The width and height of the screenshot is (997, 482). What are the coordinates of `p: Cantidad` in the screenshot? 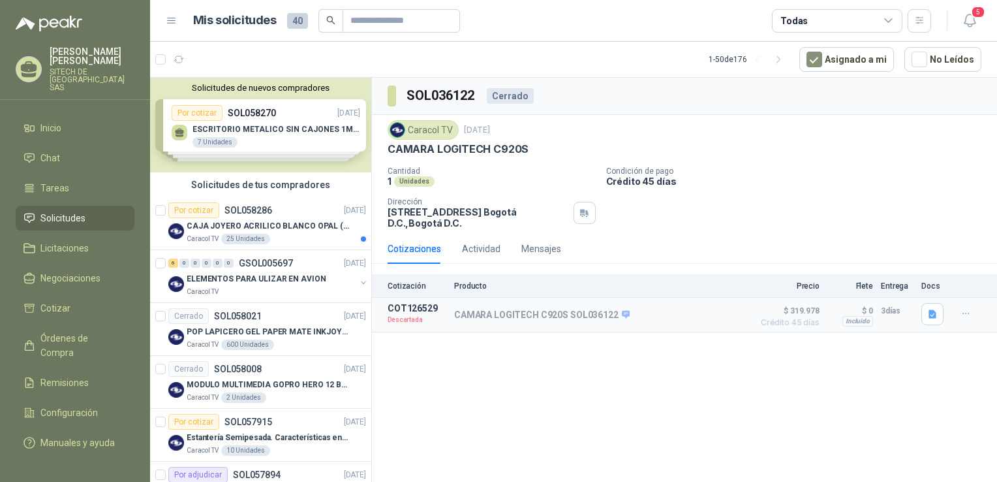 It's located at (491, 171).